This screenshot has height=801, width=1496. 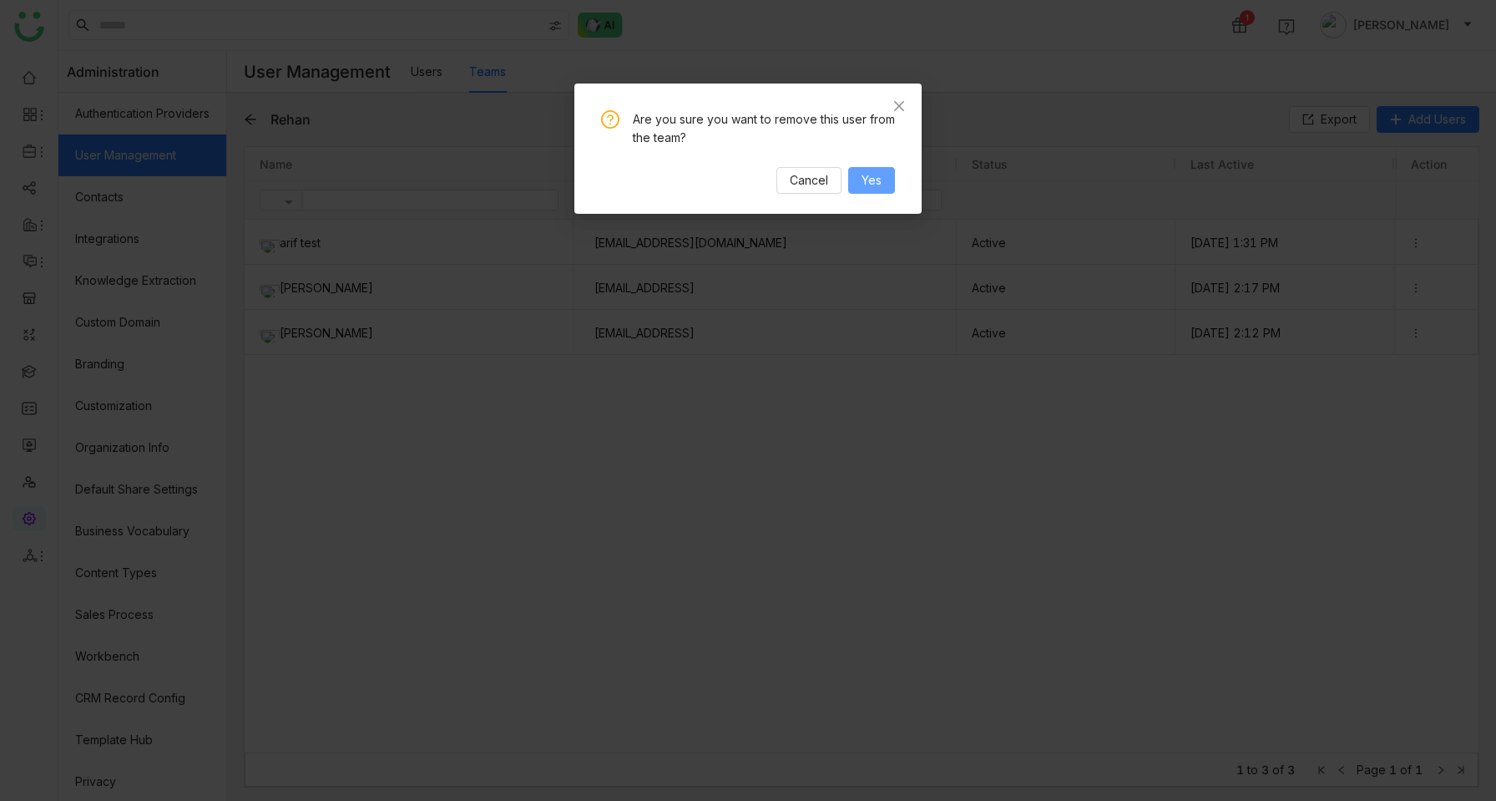 What do you see at coordinates (764, 129) in the screenshot?
I see `div: Are you sure you want to remove this user from the team?` at bounding box center [764, 129].